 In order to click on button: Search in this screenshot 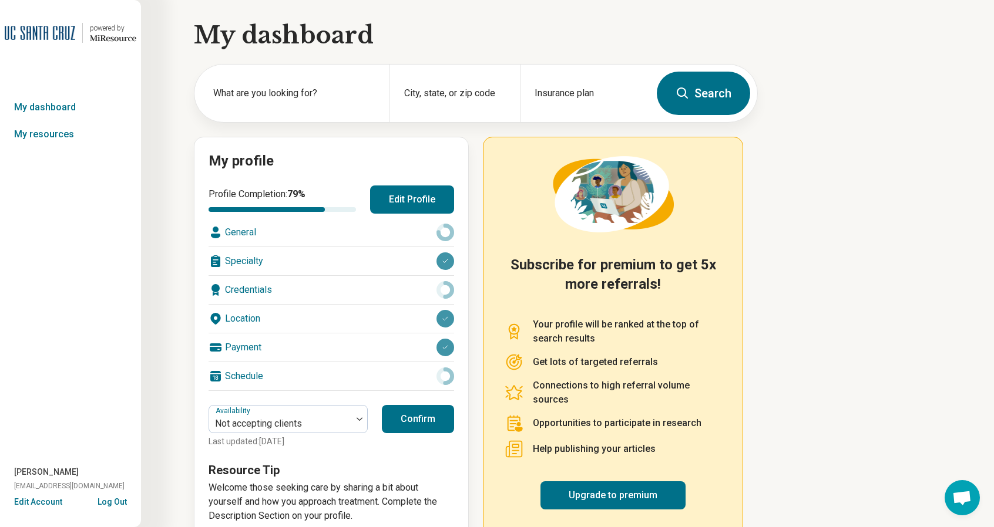, I will do `click(703, 93)`.